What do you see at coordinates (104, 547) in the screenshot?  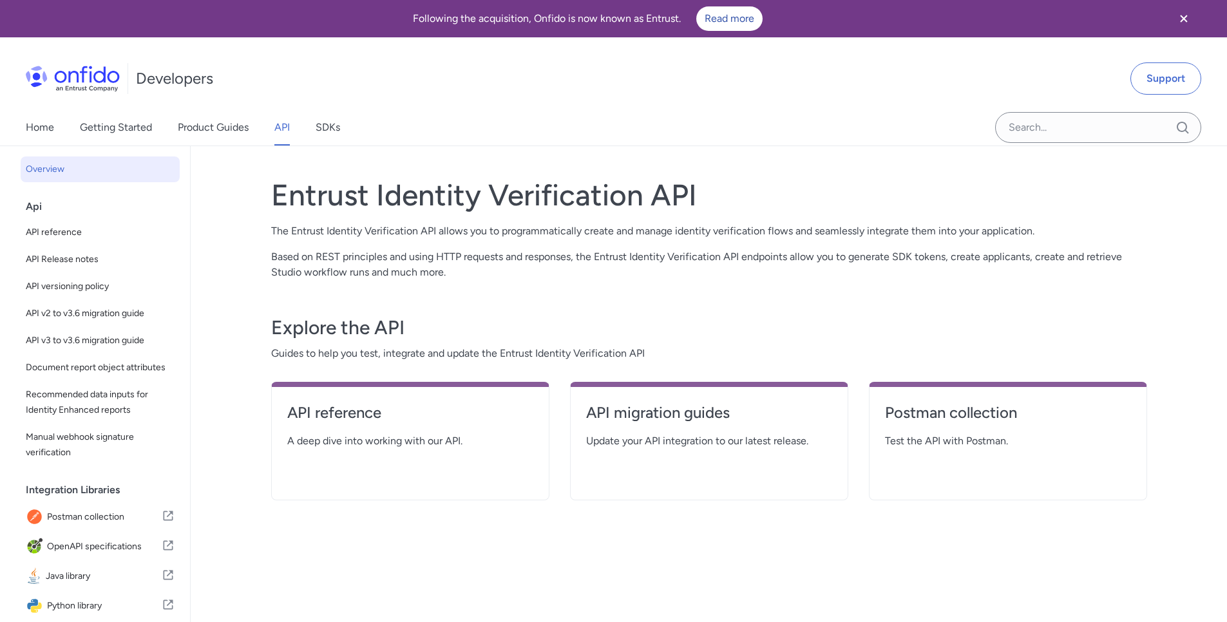 I see `span: OpenAPI specifications` at bounding box center [104, 547].